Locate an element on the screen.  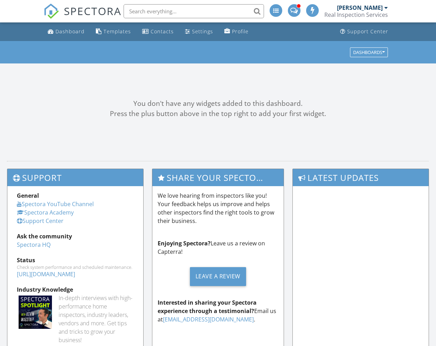
div: Press the plus button above in the top right to add your first widget. is located at coordinates (218, 114).